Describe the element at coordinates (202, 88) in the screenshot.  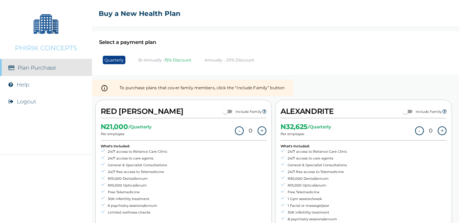
I see `div: To purchase plans that cover family members, click the “Include Family” button` at that location.